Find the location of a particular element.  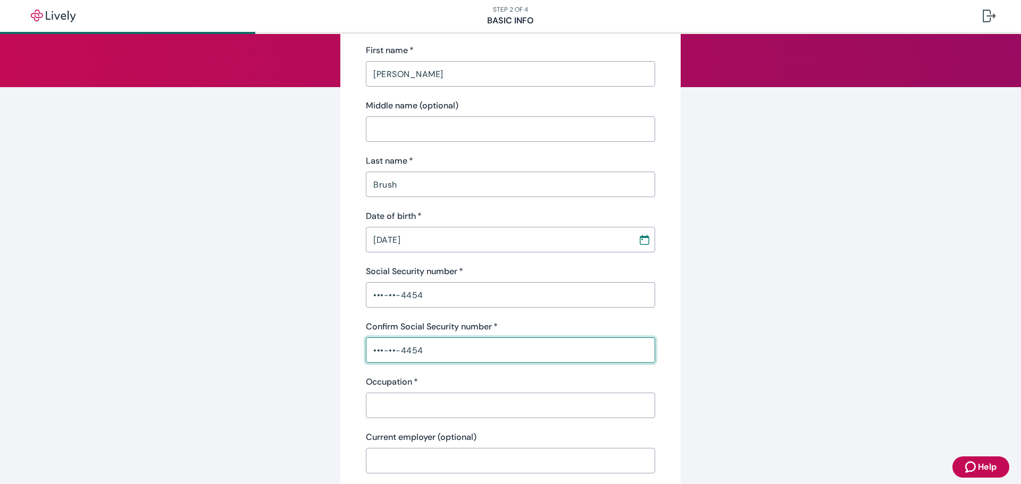

label: Confirm Social Security number is located at coordinates (432, 327).